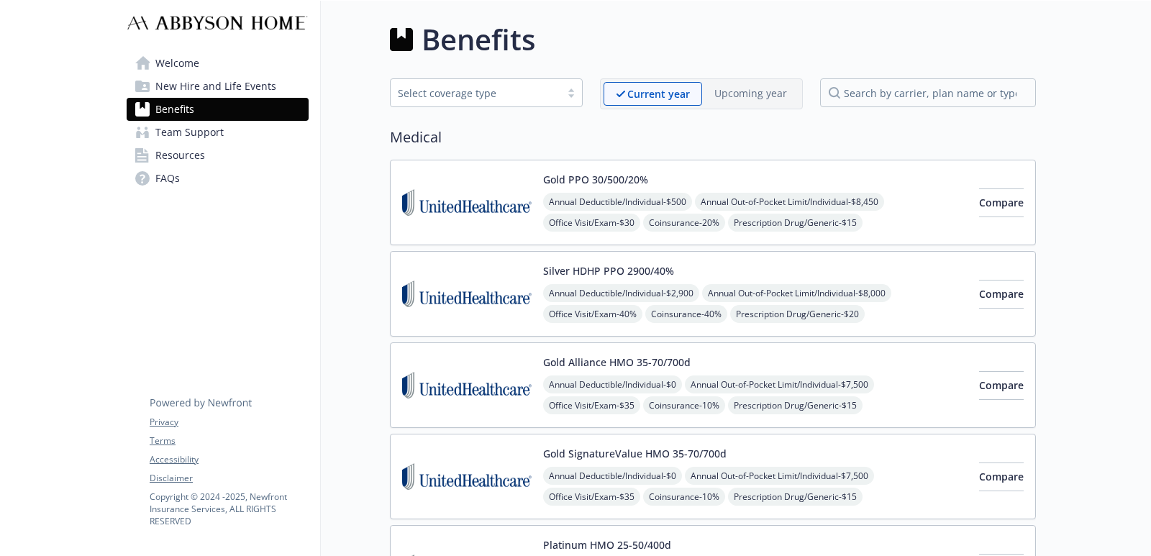 This screenshot has height=556, width=1151. What do you see at coordinates (217, 109) in the screenshot?
I see `a: Benefits` at bounding box center [217, 109].